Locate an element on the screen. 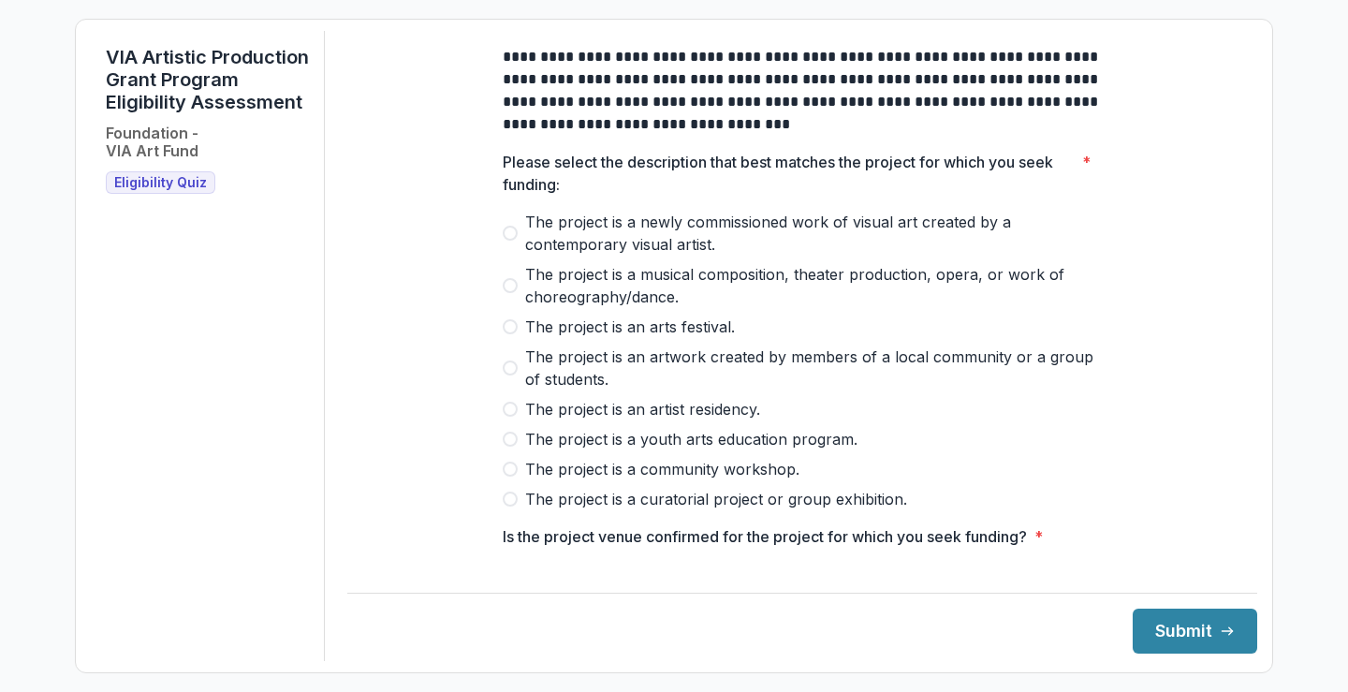 Image resolution: width=1348 pixels, height=692 pixels. span: The project is an arts festival. is located at coordinates (630, 327).